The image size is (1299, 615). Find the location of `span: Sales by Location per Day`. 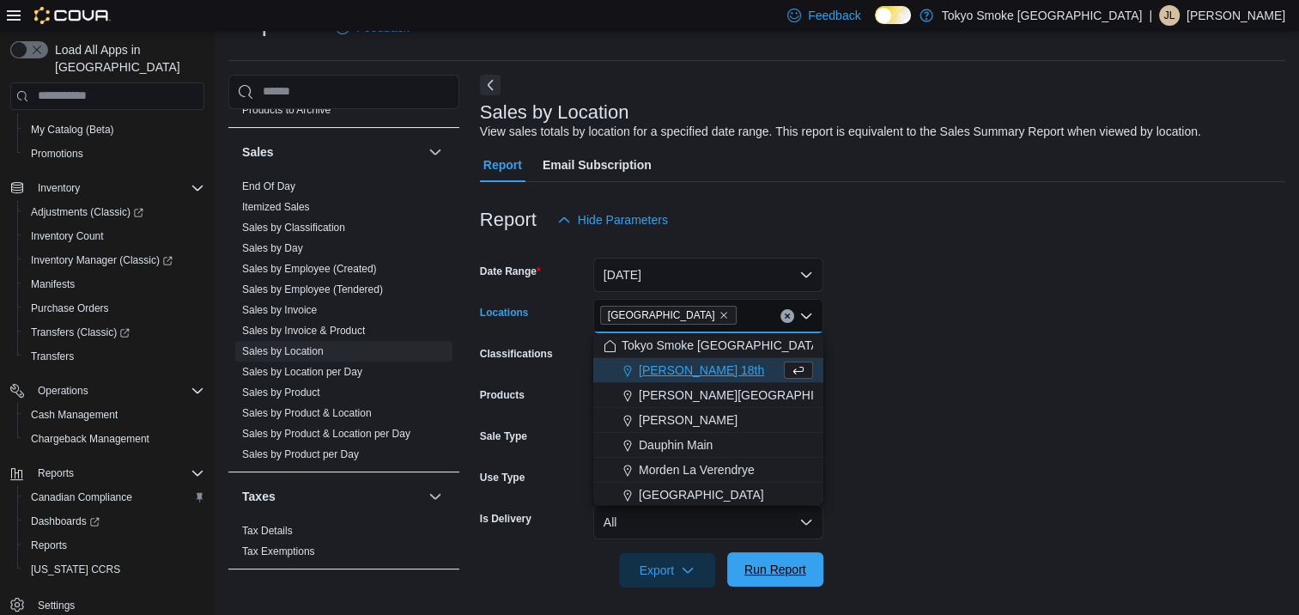

span: Sales by Location per Day is located at coordinates (302, 372).